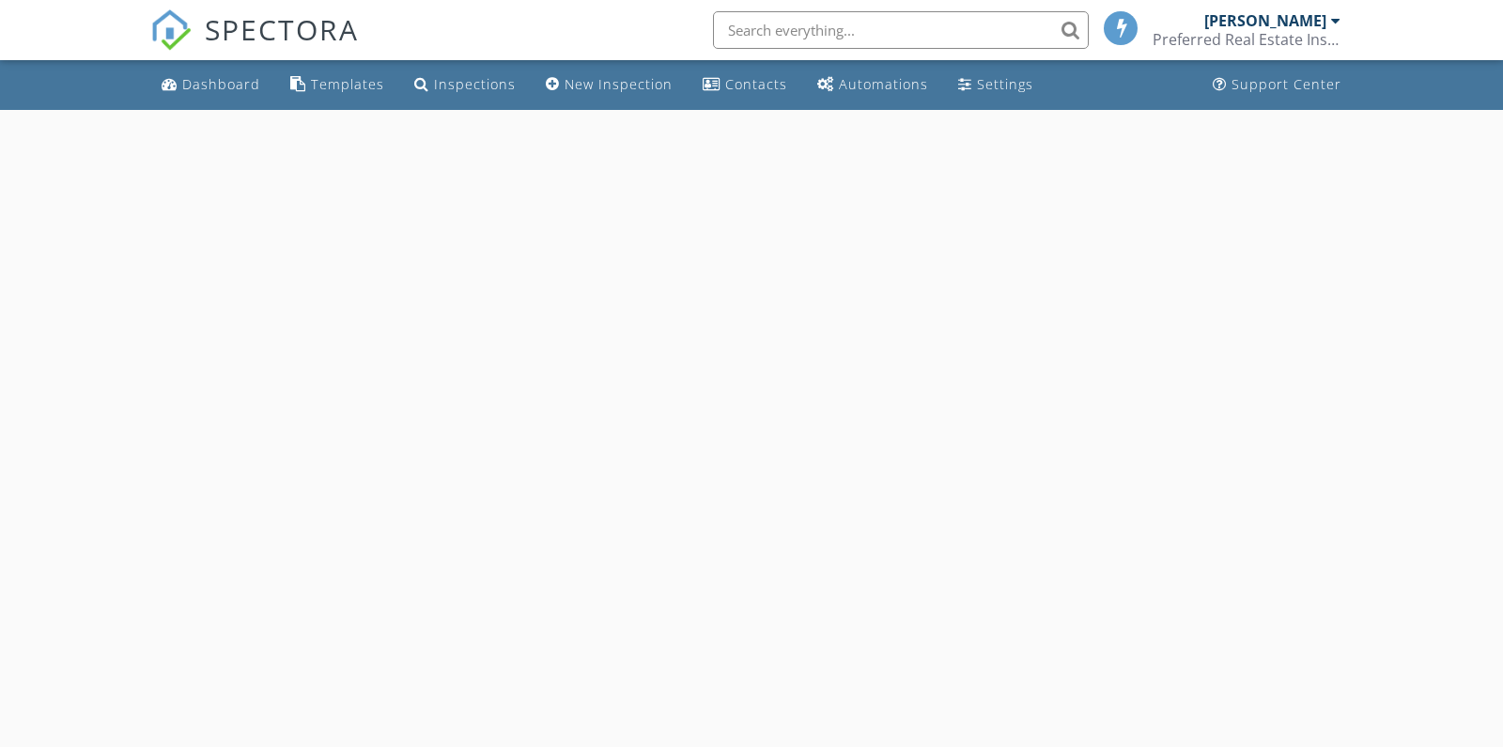  Describe the element at coordinates (171, 30) in the screenshot. I see `img: The Best Home Inspection Software - Spectora` at that location.